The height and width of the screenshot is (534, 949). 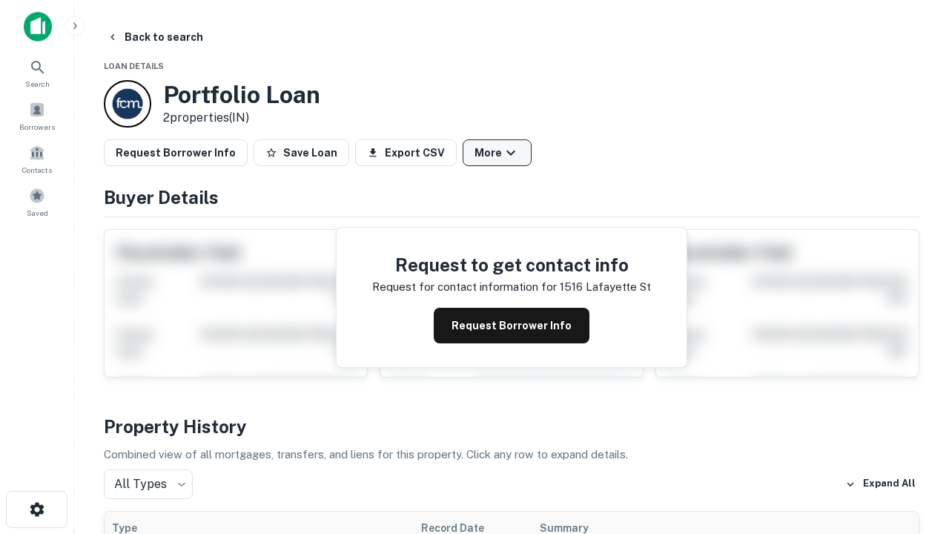 What do you see at coordinates (301, 153) in the screenshot?
I see `button: Save Loan` at bounding box center [301, 153].